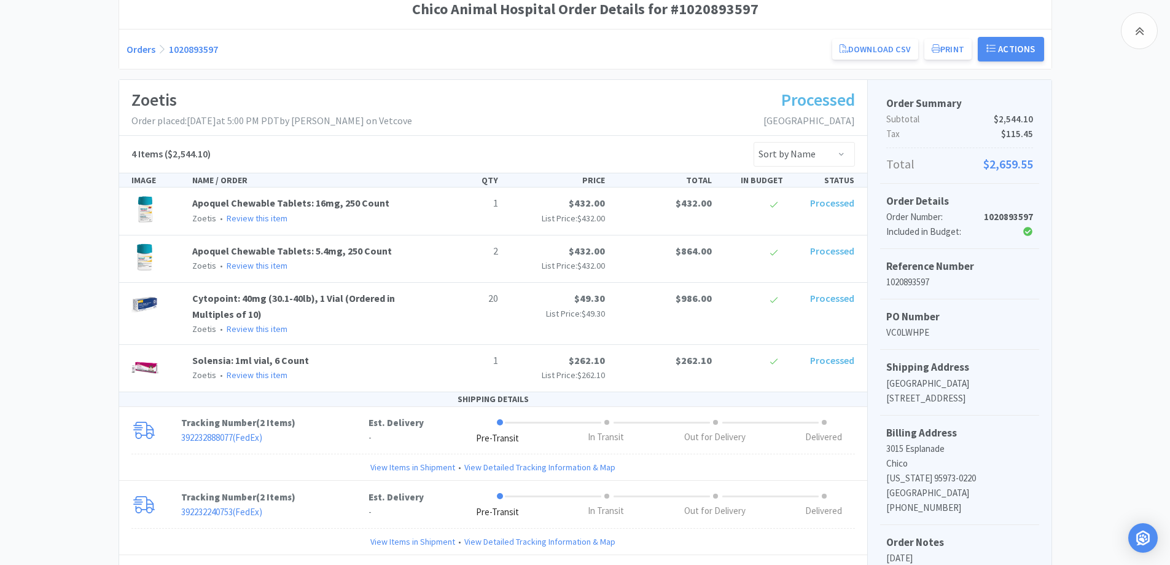  I want to click on span: $115.45, so click(1017, 134).